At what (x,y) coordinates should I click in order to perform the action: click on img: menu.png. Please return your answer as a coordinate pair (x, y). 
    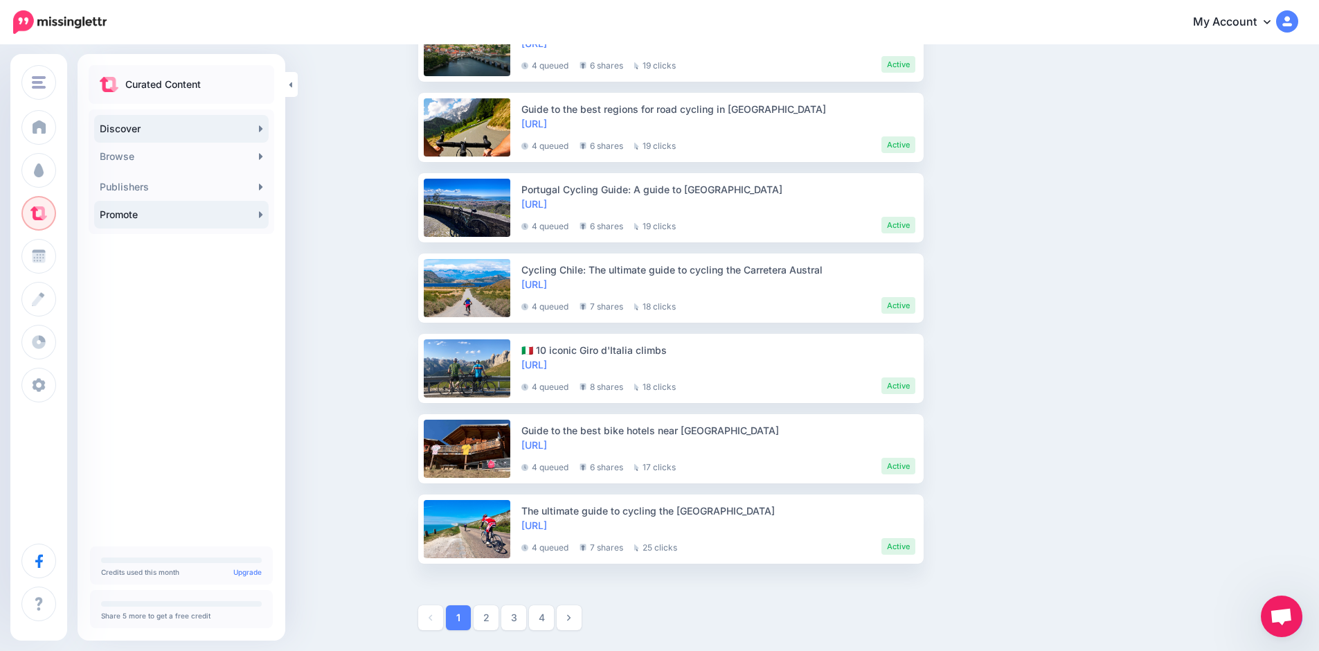
    Looking at the image, I should click on (39, 82).